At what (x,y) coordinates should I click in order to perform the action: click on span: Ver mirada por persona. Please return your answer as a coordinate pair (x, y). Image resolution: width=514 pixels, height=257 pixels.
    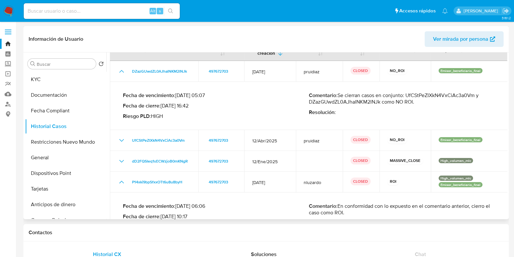
    Looking at the image, I should click on (461, 39).